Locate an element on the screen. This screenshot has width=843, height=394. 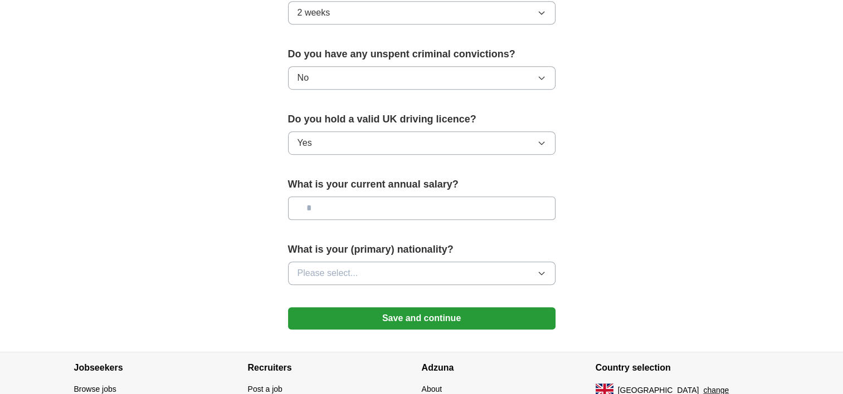
h4: Country selection is located at coordinates (682, 368).